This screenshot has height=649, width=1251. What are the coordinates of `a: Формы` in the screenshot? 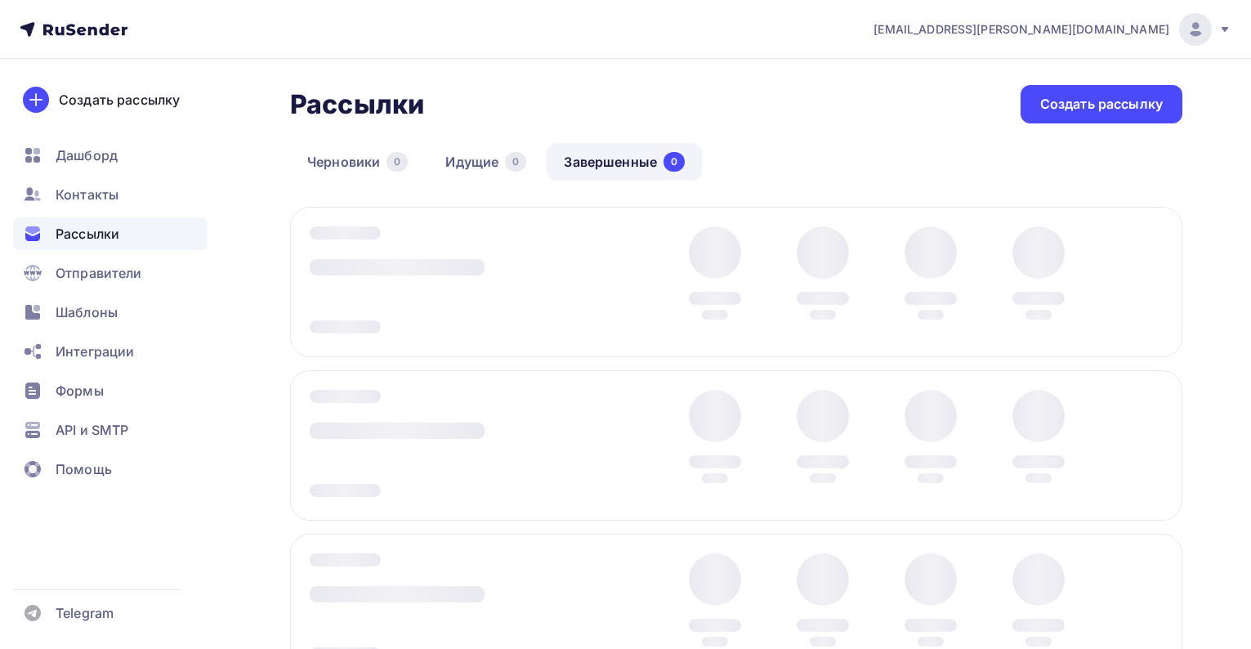 It's located at (110, 391).